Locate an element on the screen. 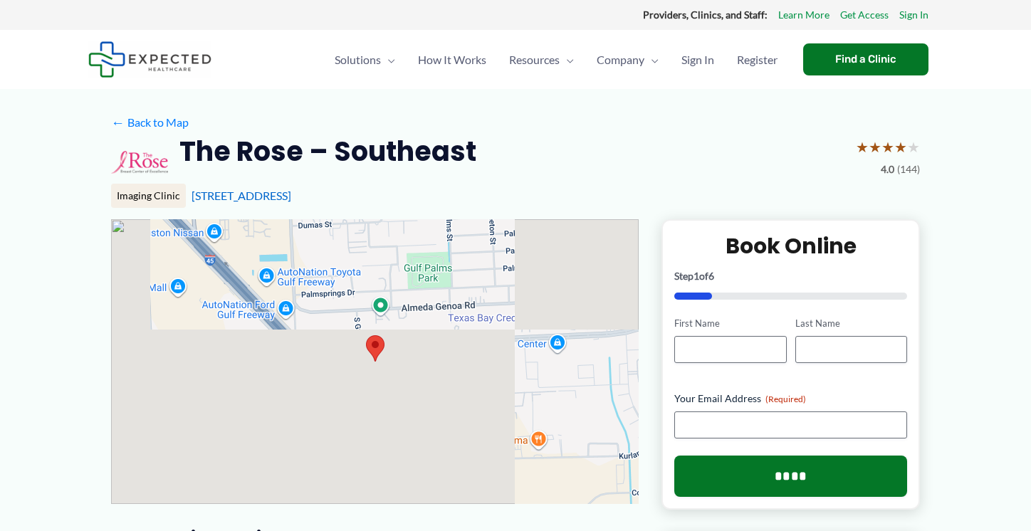 The width and height of the screenshot is (1031, 531). span: (Required) is located at coordinates (786, 399).